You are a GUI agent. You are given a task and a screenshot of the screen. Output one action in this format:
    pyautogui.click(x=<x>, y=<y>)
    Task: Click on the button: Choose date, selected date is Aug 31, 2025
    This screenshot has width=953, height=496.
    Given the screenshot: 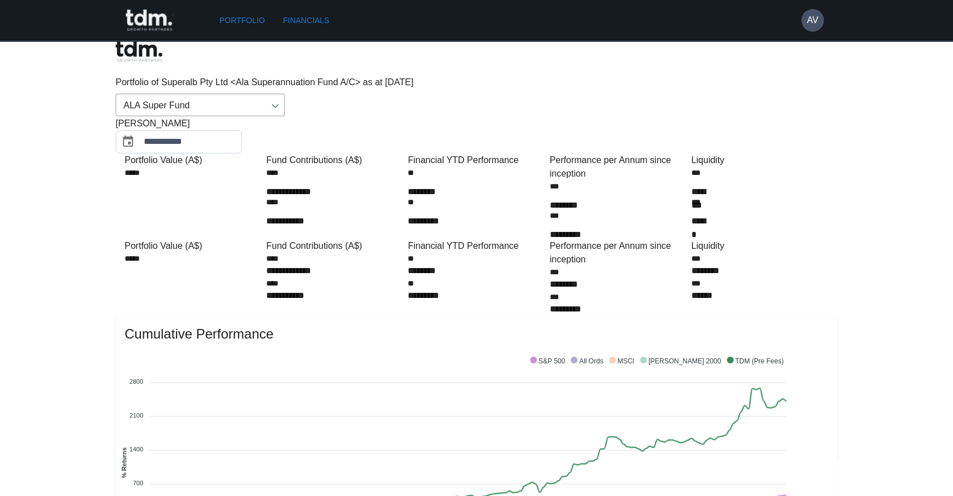 What is the action you would take?
    pyautogui.click(x=128, y=142)
    